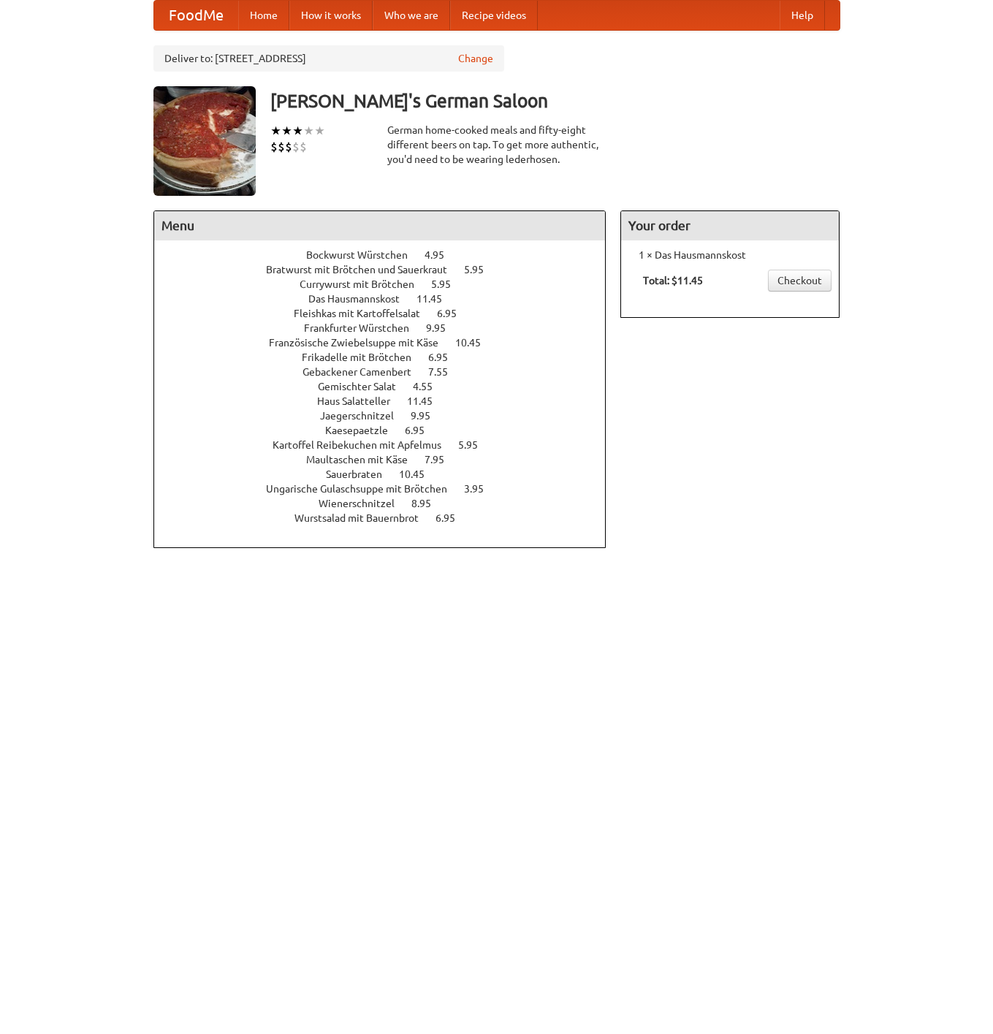  I want to click on span: Haus Salatteller, so click(361, 401).